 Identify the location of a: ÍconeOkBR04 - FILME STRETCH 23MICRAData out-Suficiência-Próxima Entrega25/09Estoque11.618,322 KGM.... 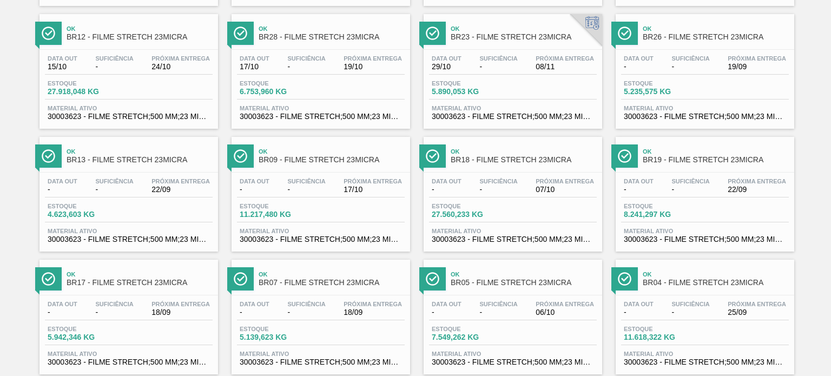
(704, 313).